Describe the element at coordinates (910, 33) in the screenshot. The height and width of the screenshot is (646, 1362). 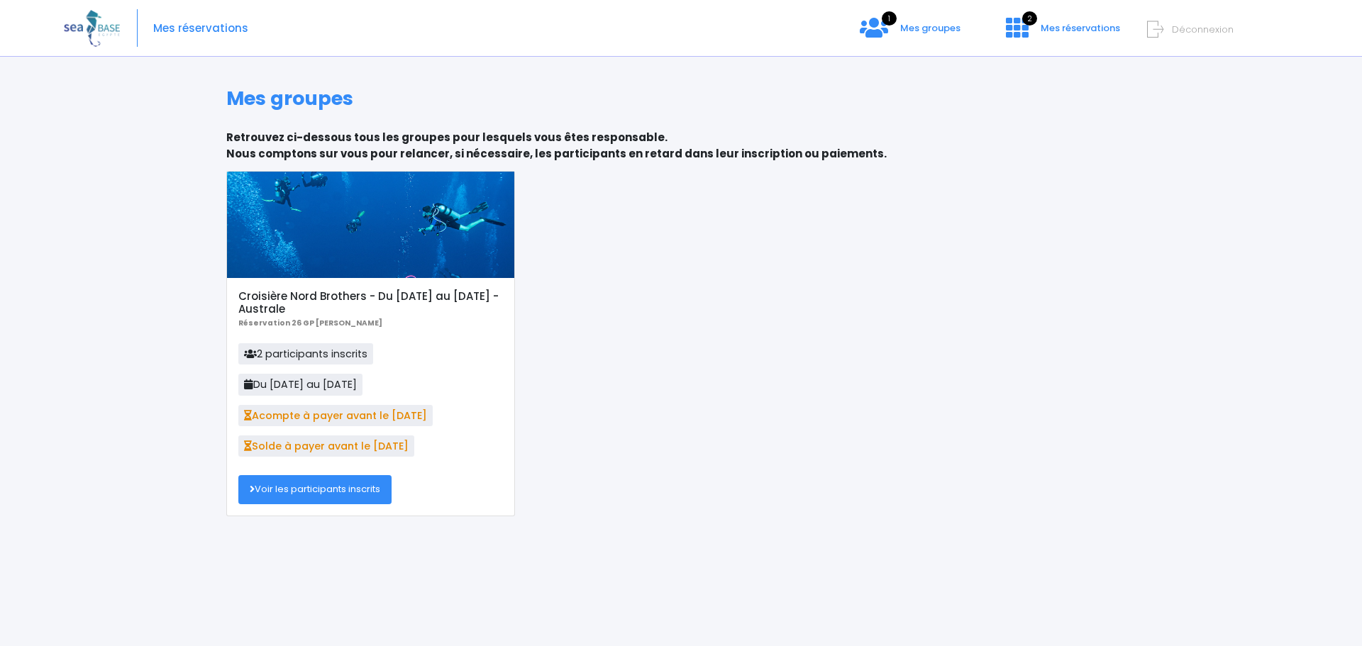
I see `a: 1 Mes groupes` at that location.